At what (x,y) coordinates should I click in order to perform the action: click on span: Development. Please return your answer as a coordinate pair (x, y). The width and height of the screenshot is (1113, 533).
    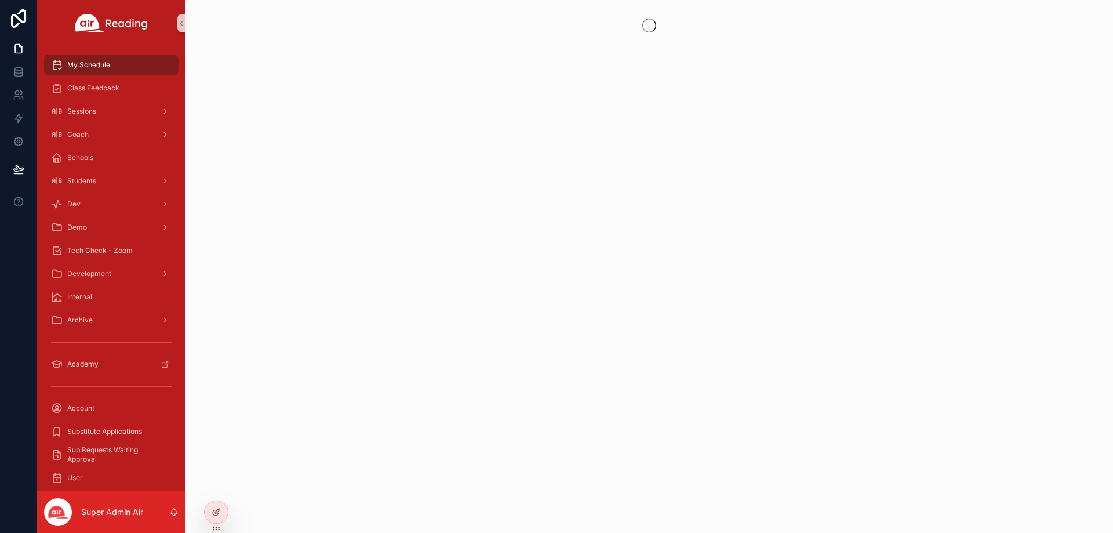
    Looking at the image, I should click on (89, 274).